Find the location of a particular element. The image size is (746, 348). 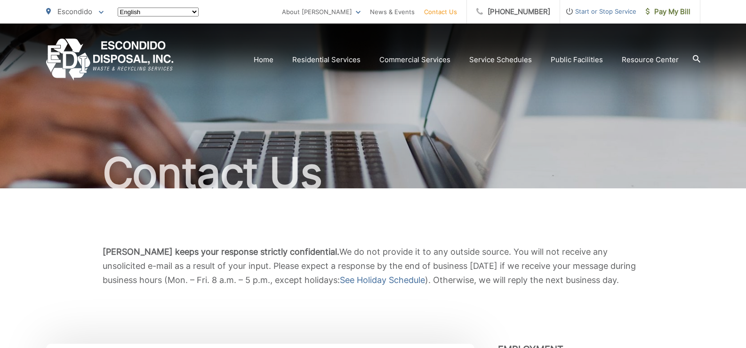

h1: Contact Us is located at coordinates (373, 173).